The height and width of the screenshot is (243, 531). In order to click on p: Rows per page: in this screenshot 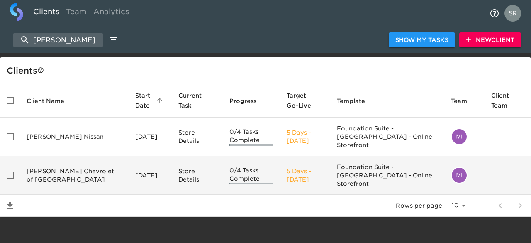, I will do `click(420, 205)`.